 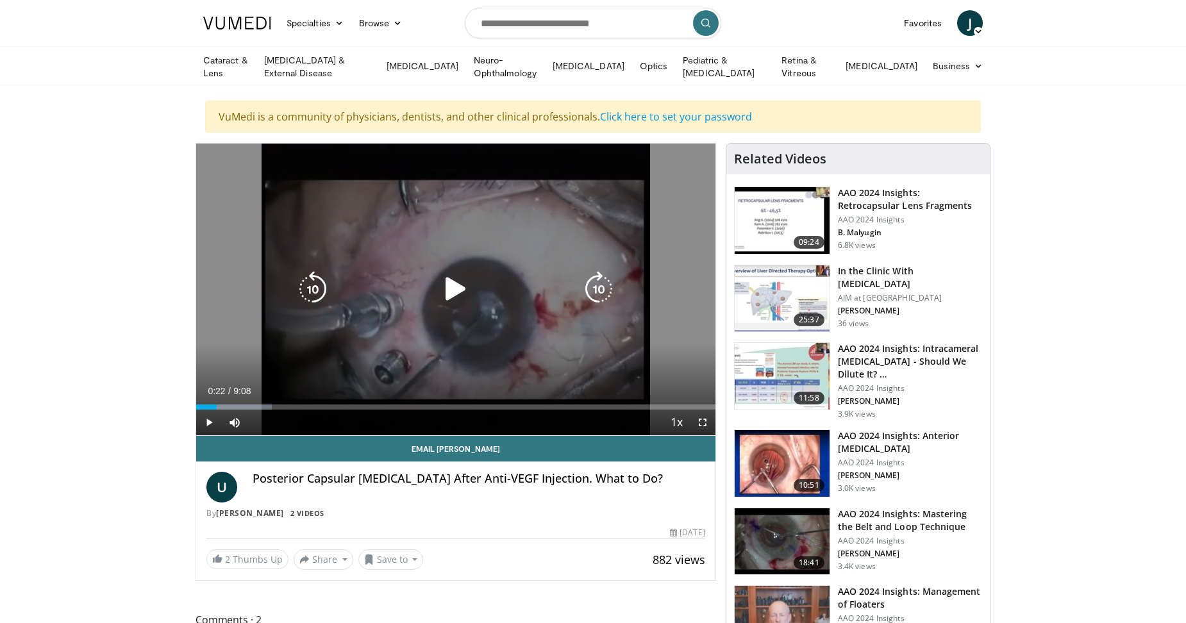 What do you see at coordinates (226, 67) in the screenshot?
I see `a: Cataract & Lens` at bounding box center [226, 67].